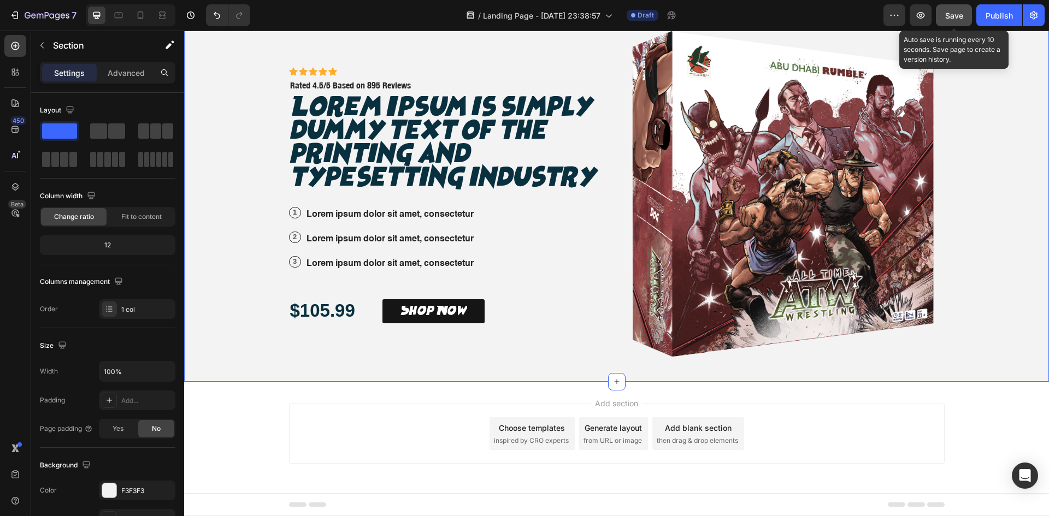  What do you see at coordinates (74, 217) in the screenshot?
I see `span: Change ratio` at bounding box center [74, 217].